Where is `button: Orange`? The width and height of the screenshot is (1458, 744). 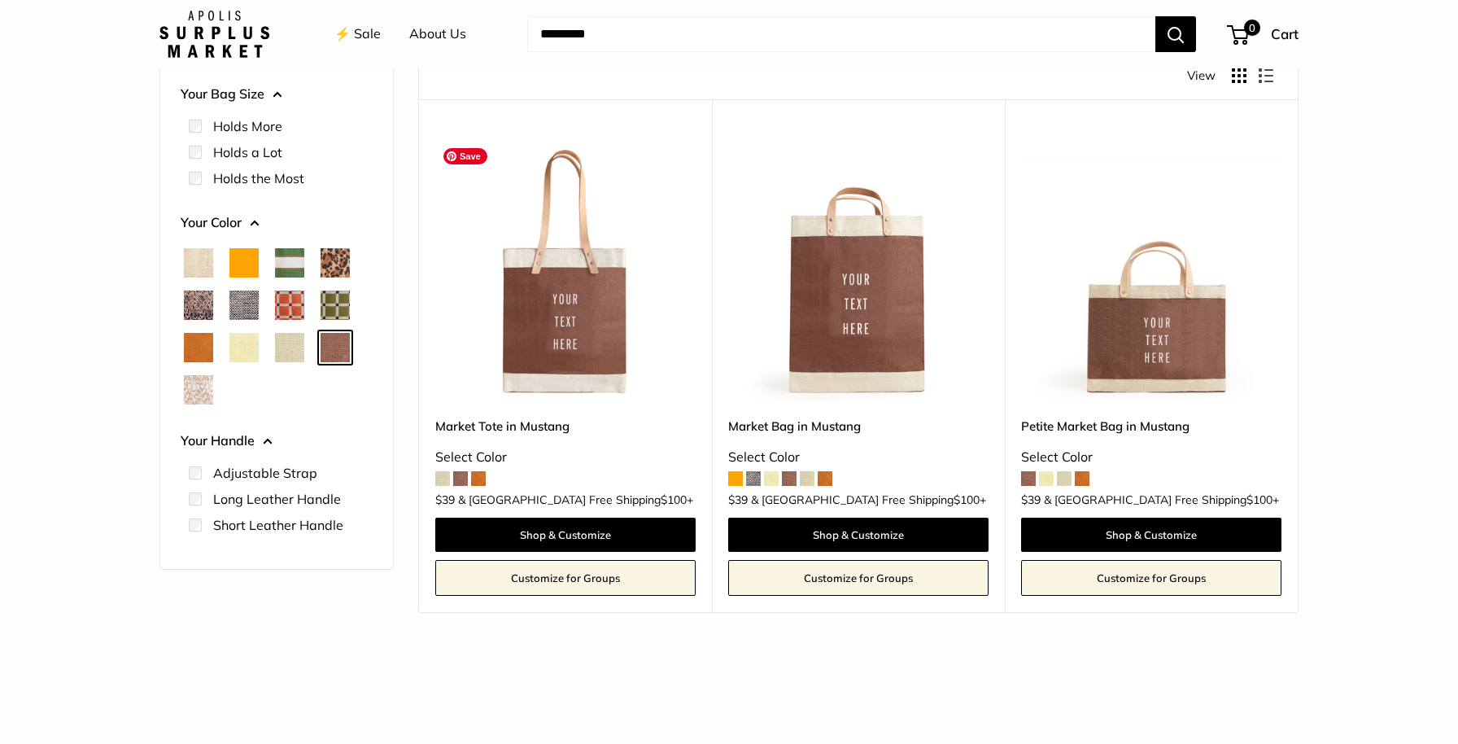 button: Orange is located at coordinates (244, 263).